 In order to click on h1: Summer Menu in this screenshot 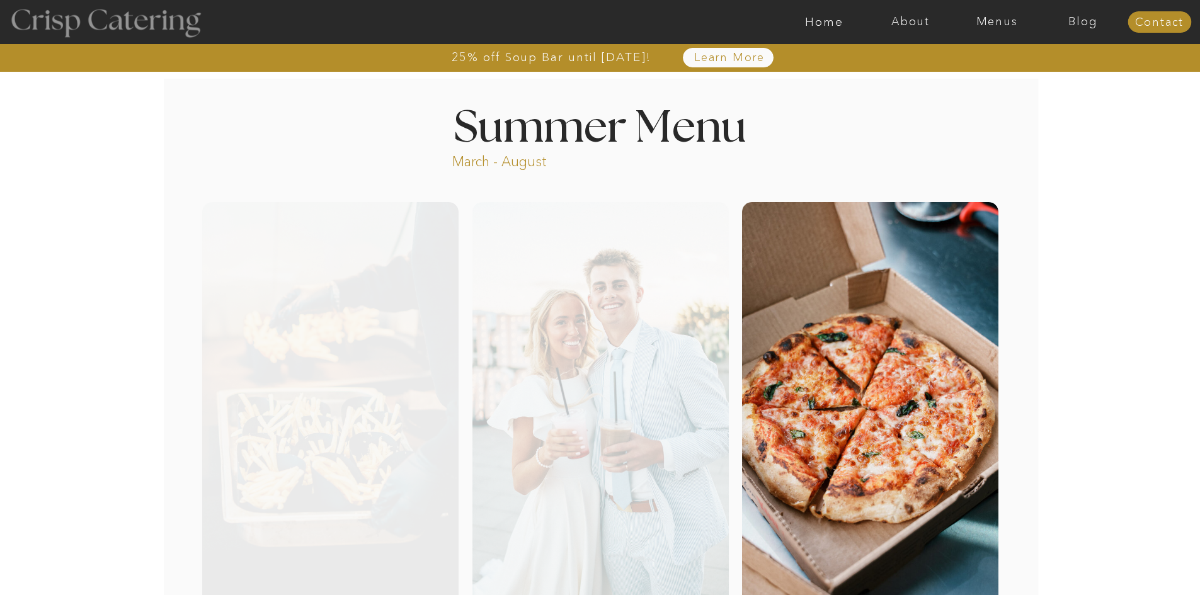, I will do `click(600, 125)`.